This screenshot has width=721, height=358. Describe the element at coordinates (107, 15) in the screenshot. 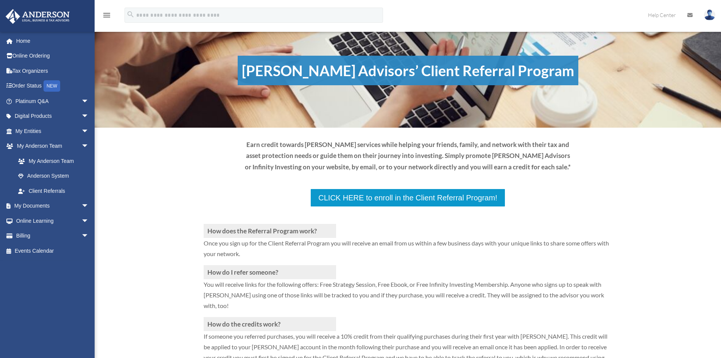

I see `i: menu` at that location.